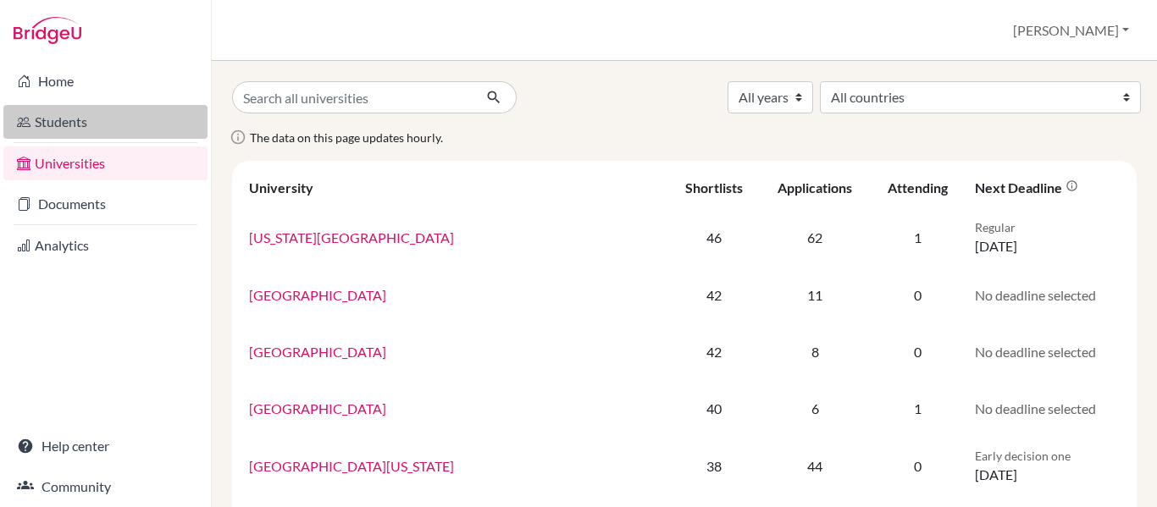 This screenshot has height=507, width=1157. Describe the element at coordinates (105, 81) in the screenshot. I see `a: Home` at that location.